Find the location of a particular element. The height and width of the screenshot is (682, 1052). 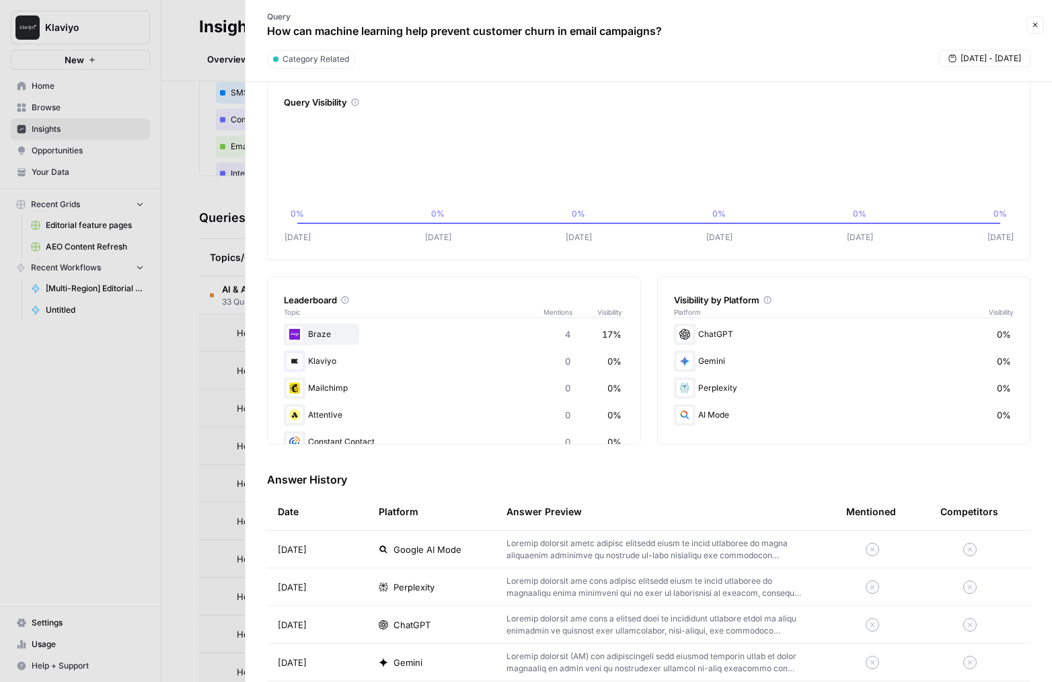

div: Platform is located at coordinates (398, 511).